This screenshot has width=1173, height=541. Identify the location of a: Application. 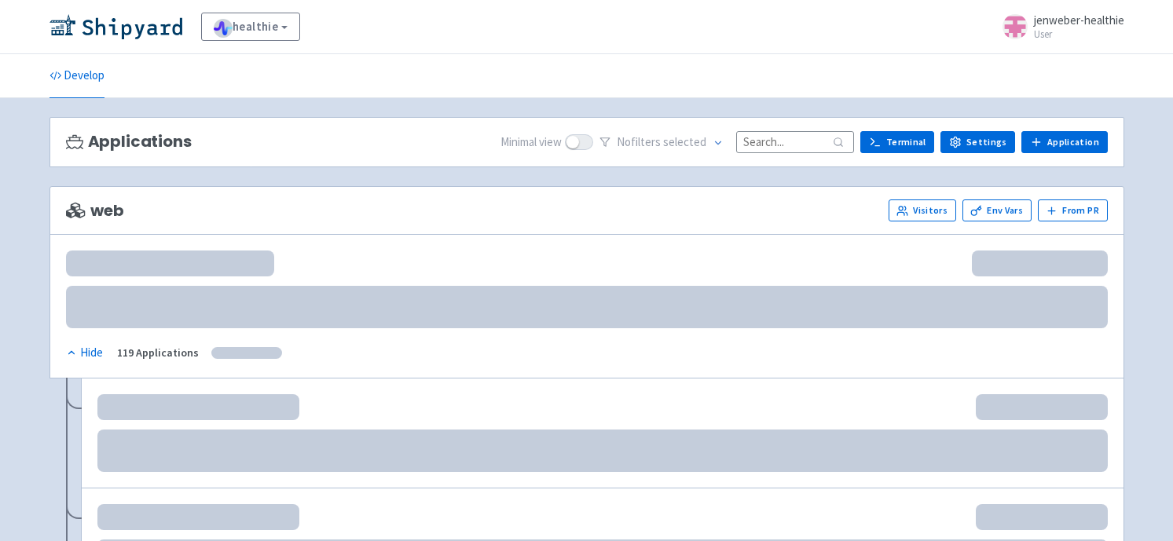
(1064, 142).